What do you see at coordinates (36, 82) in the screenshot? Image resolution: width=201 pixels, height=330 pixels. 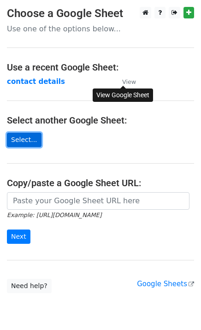 I see `a: contact details` at bounding box center [36, 82].